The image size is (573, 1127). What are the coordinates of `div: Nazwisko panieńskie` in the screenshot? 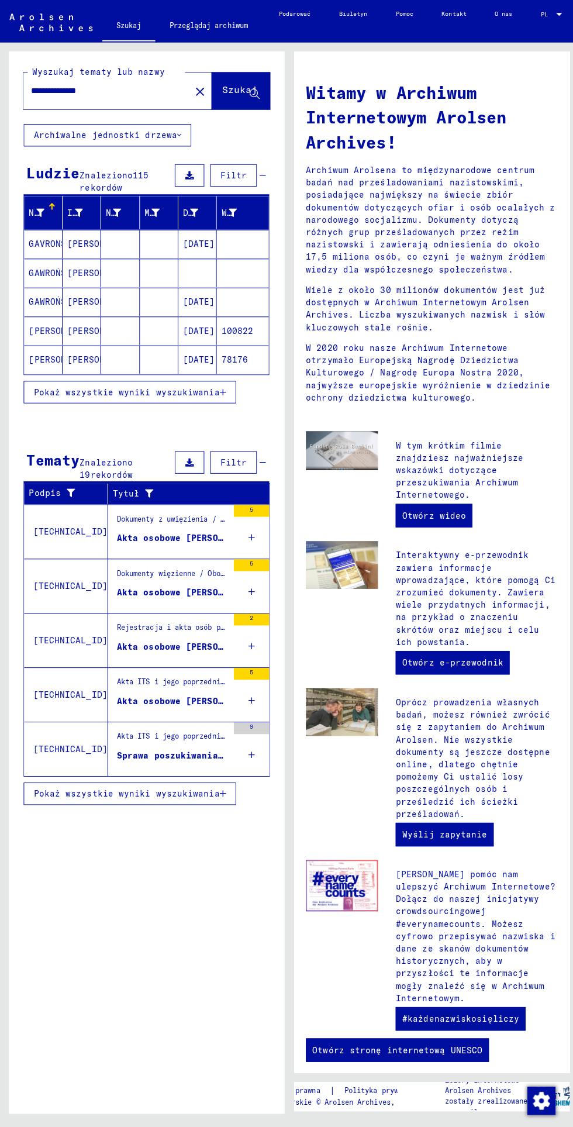 It's located at (121, 211).